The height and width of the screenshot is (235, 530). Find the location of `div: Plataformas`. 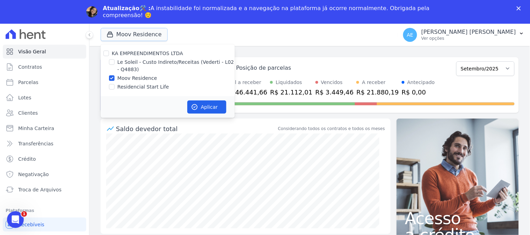

div: Plataformas is located at coordinates (44, 211).